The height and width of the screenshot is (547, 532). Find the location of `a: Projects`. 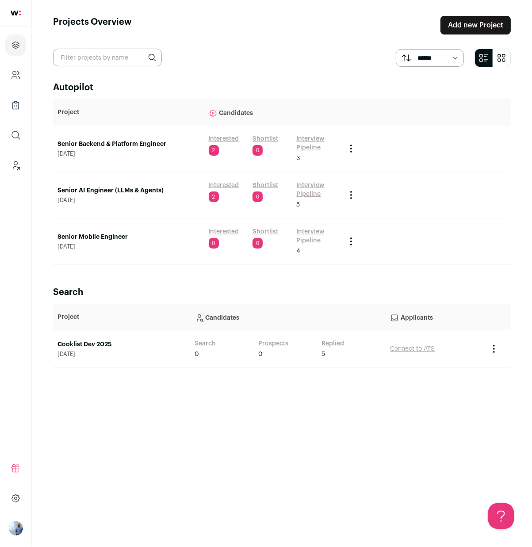

a: Projects is located at coordinates (15, 45).